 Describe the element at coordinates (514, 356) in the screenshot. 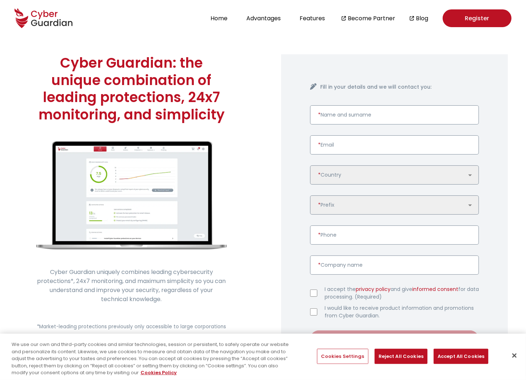

I see `button: Close` at that location.